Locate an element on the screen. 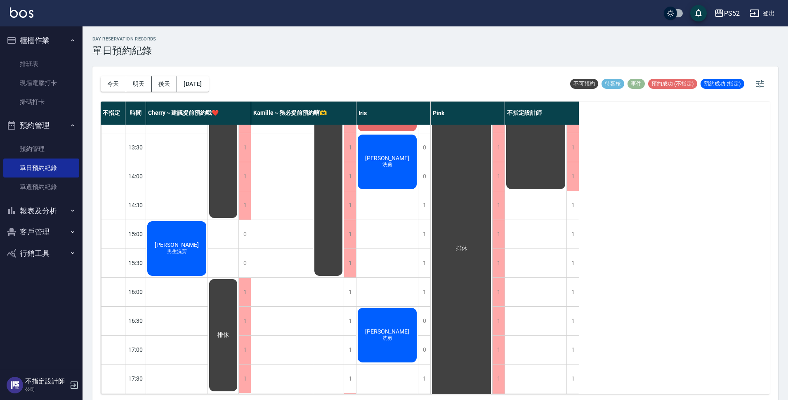 The image size is (788, 400). div: 16:00 is located at coordinates (136, 292).